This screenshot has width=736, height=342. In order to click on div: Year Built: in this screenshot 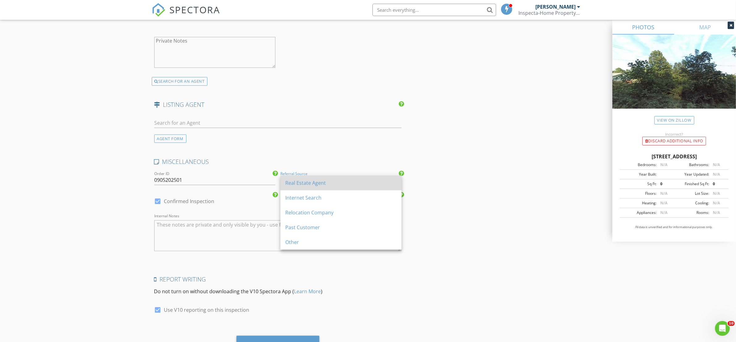, I will do `click(639, 175)`.